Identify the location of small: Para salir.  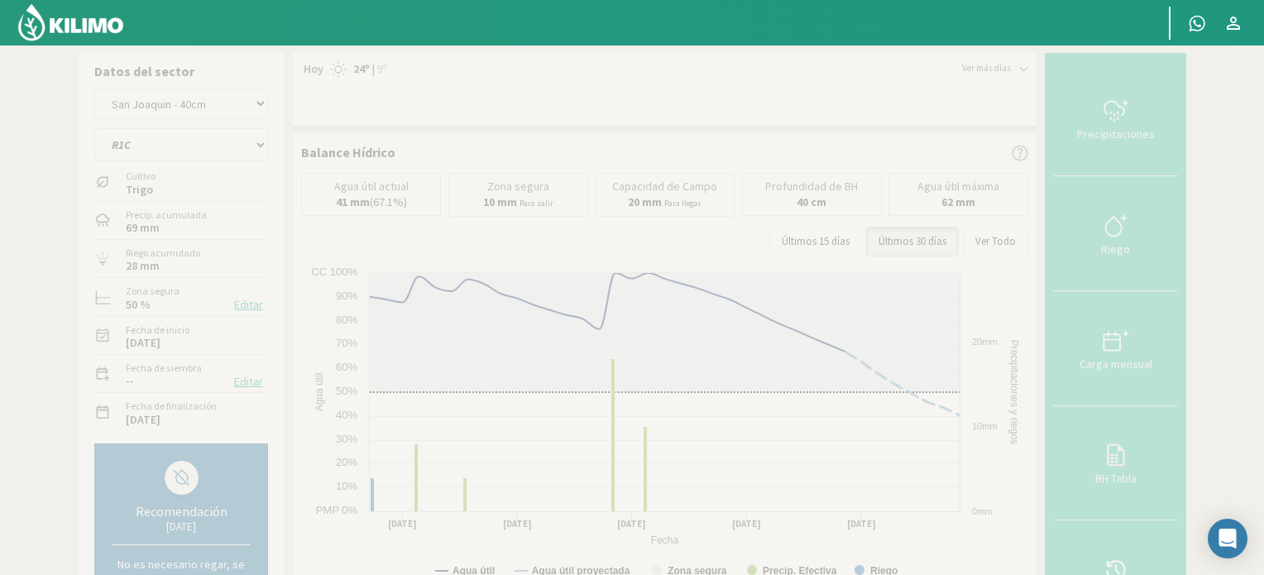
(536, 203).